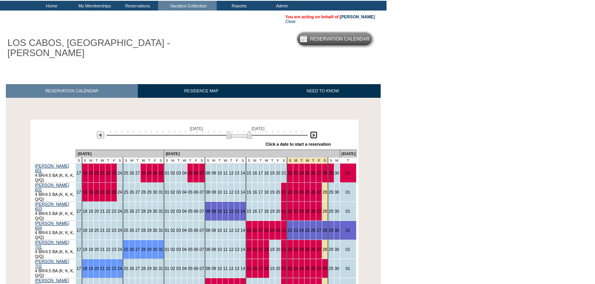 The height and width of the screenshot is (284, 595). What do you see at coordinates (173, 173) in the screenshot?
I see `a: 02` at bounding box center [173, 173].